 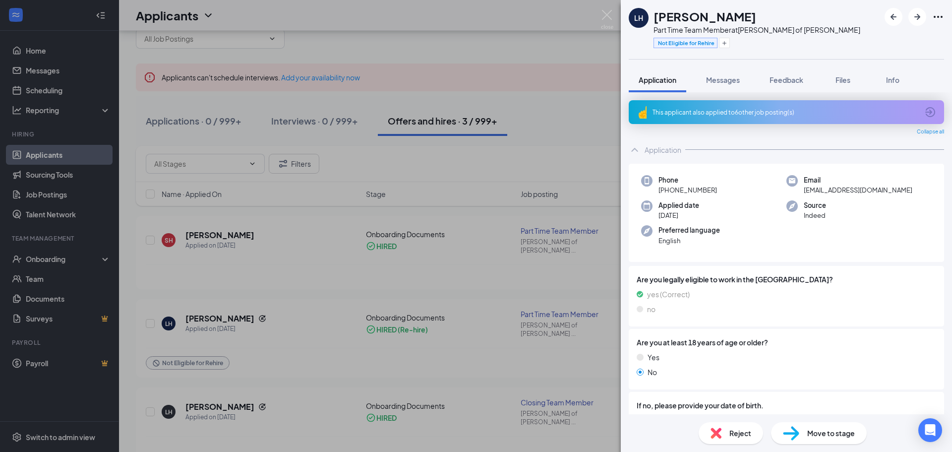 What do you see at coordinates (724, 43) in the screenshot?
I see `svg: Plus` at bounding box center [724, 43].